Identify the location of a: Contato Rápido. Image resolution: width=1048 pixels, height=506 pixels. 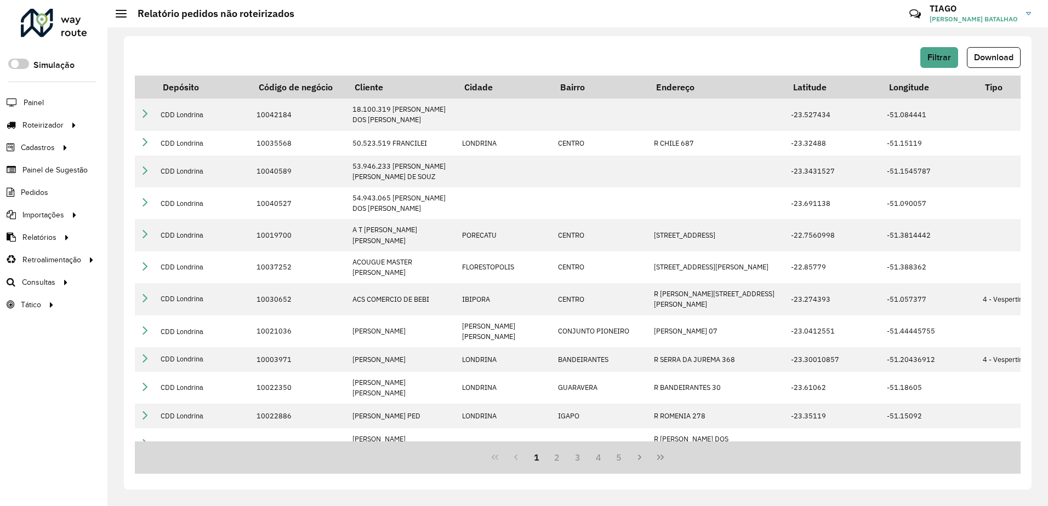
(915, 14).